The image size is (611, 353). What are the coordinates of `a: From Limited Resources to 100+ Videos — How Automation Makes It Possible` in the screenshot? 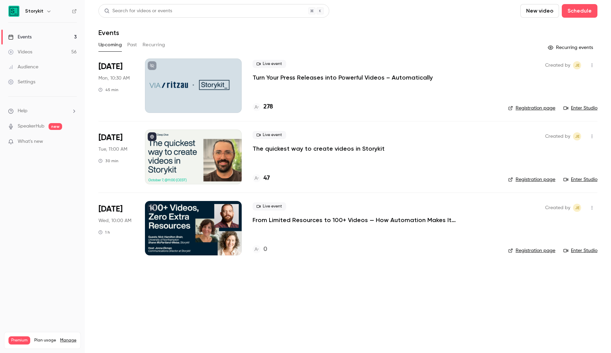 It's located at (355, 220).